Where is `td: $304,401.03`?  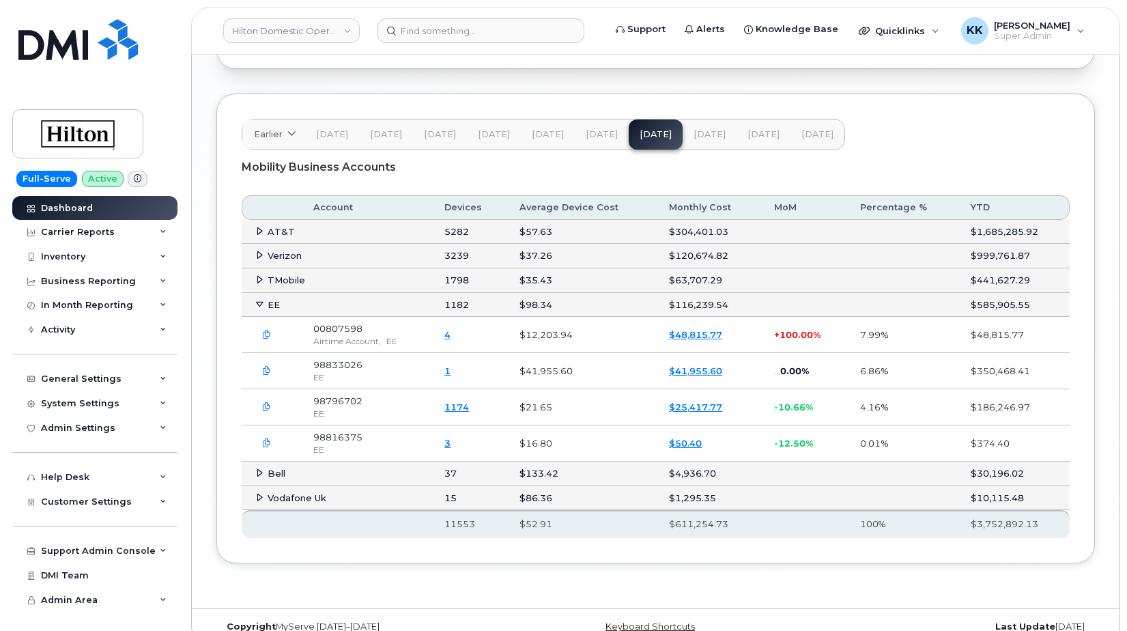 td: $304,401.03 is located at coordinates (709, 232).